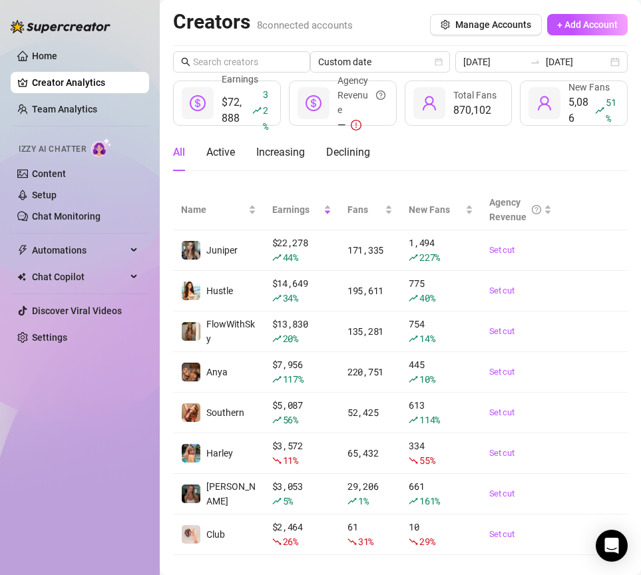 This screenshot has height=575, width=641. What do you see at coordinates (242, 62) in the screenshot?
I see `input: Search creators` at bounding box center [242, 62].